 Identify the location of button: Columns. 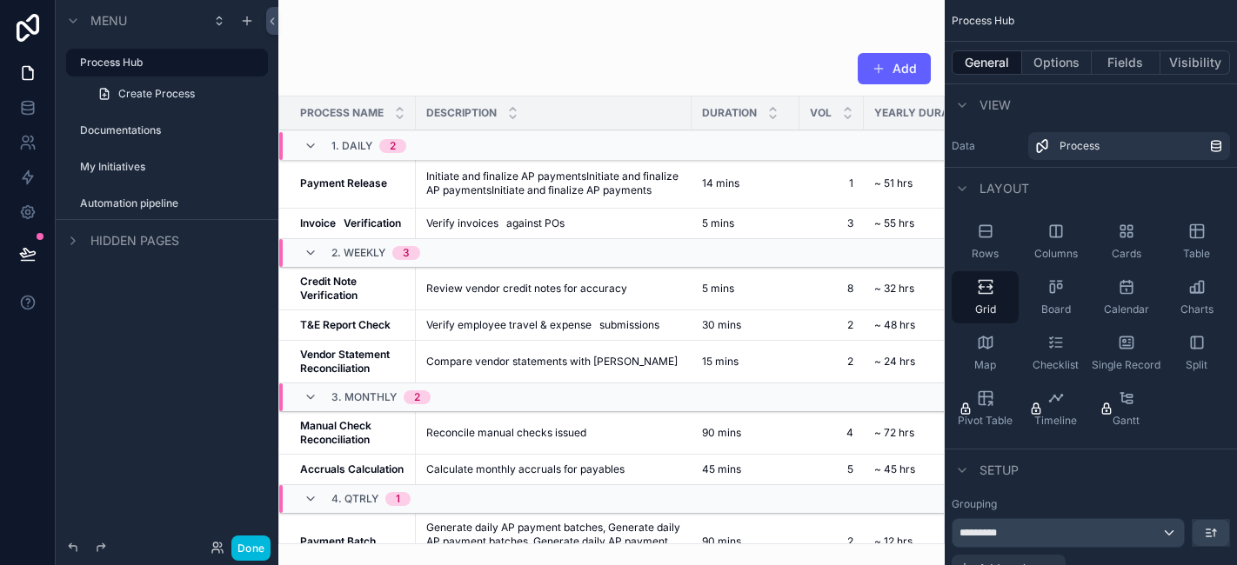
(1055, 242).